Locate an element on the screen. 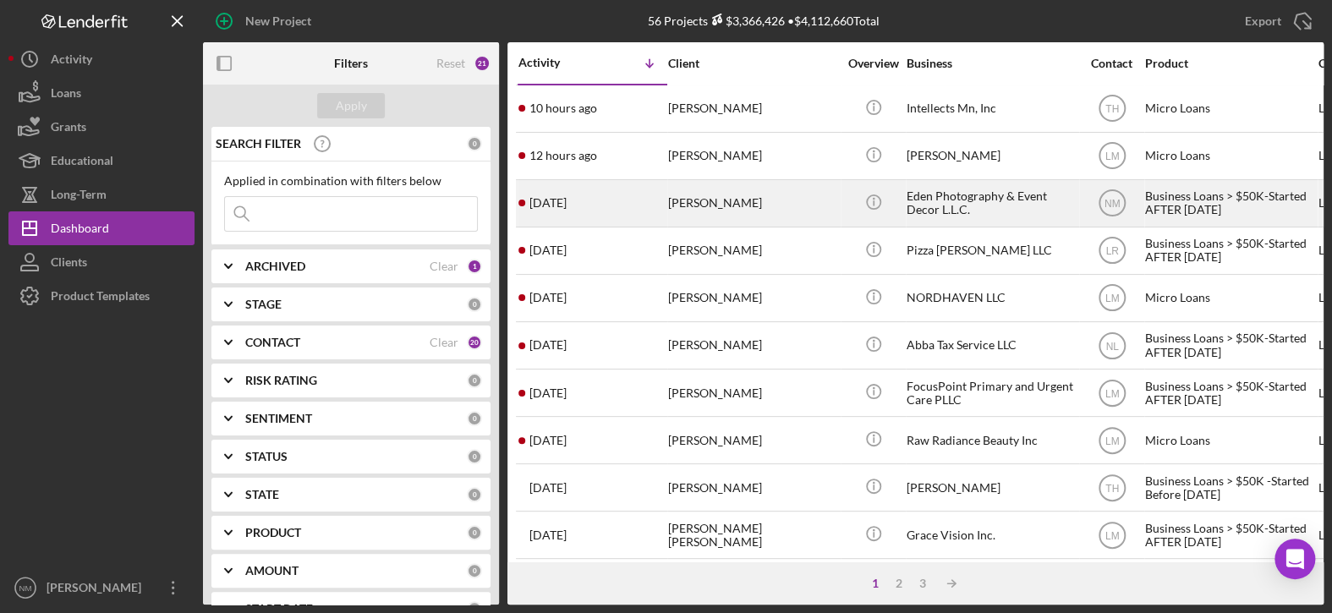 This screenshot has height=613, width=1332. div: Intellects Mn, Inc is located at coordinates (991, 108).